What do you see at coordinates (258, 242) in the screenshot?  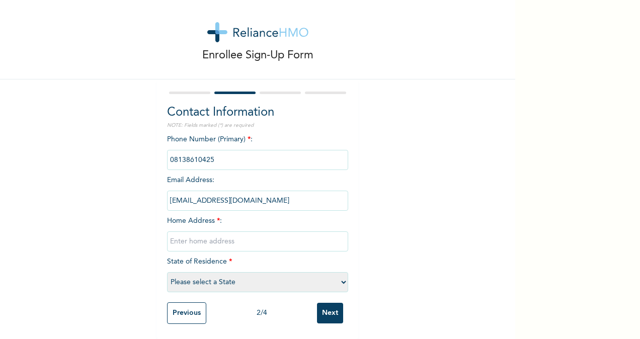 I see `input: Enter home address` at bounding box center [258, 242].